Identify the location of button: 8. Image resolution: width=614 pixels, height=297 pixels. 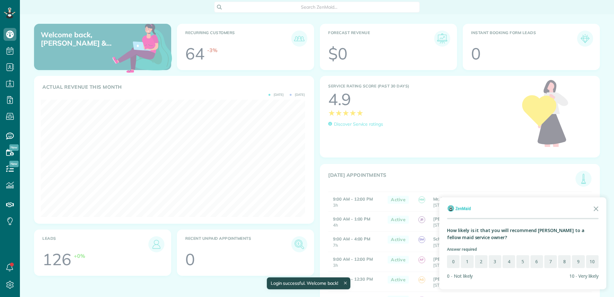
(565, 262).